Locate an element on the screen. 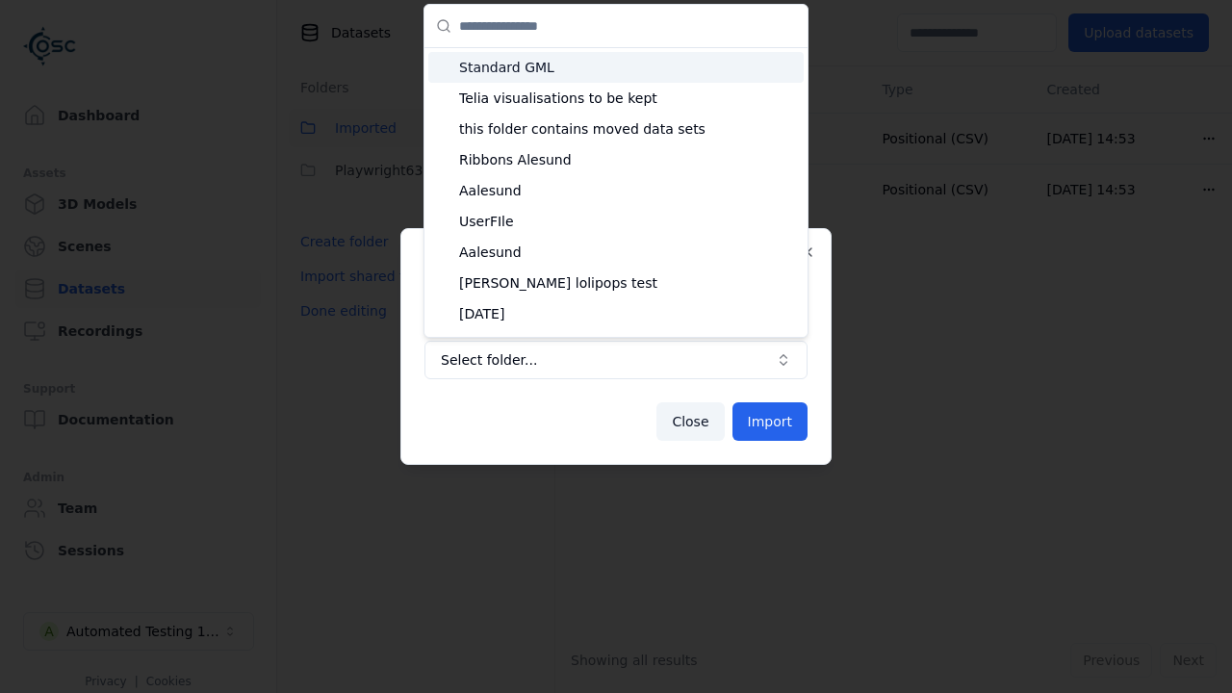 This screenshot has width=1232, height=693. span: Ribbons Alesund is located at coordinates (628, 160).